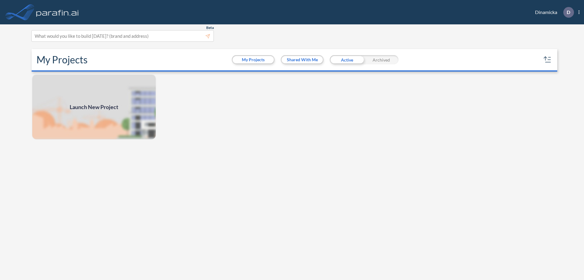  What do you see at coordinates (57, 12) in the screenshot?
I see `img: logo` at bounding box center [57, 12].